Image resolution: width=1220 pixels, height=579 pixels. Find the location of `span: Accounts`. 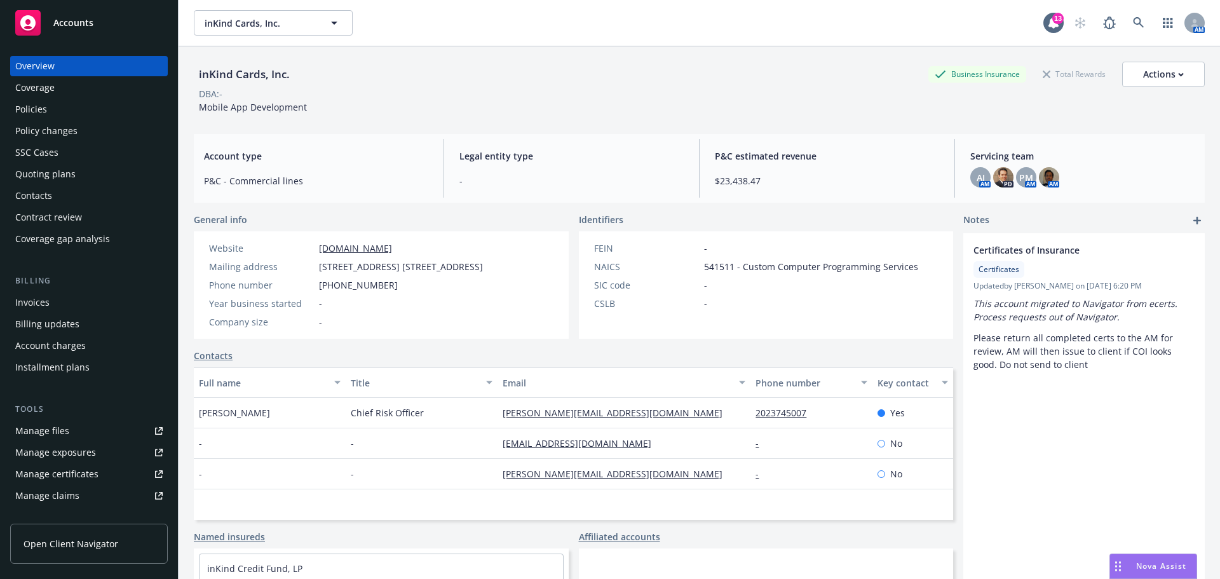

span: Accounts is located at coordinates (73, 23).